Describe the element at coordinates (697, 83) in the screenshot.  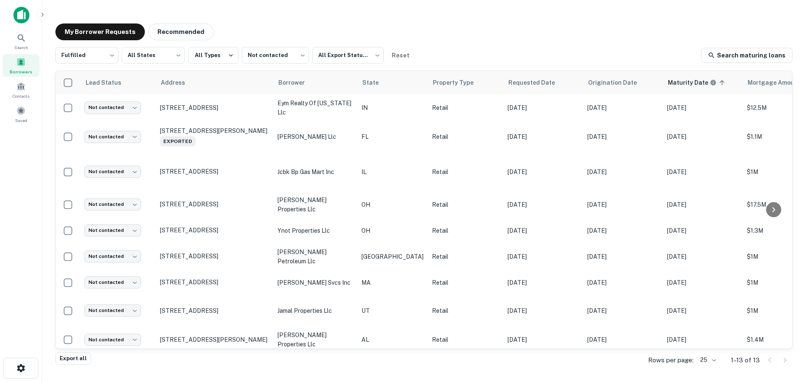
I see `span: Maturity dates displayed may be estimated. Please contact the lender for the most accurate maturi...` at that location.